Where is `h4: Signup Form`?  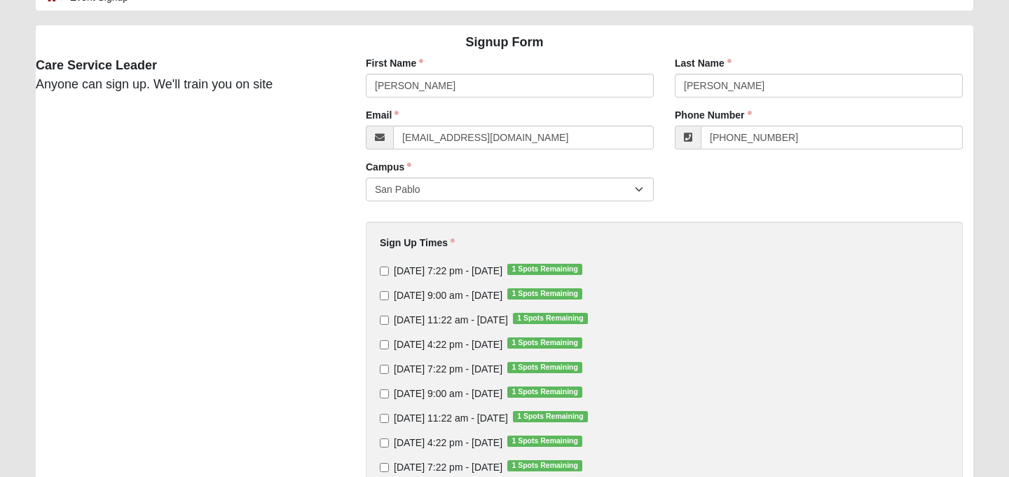 h4: Signup Form is located at coordinates (505, 43).